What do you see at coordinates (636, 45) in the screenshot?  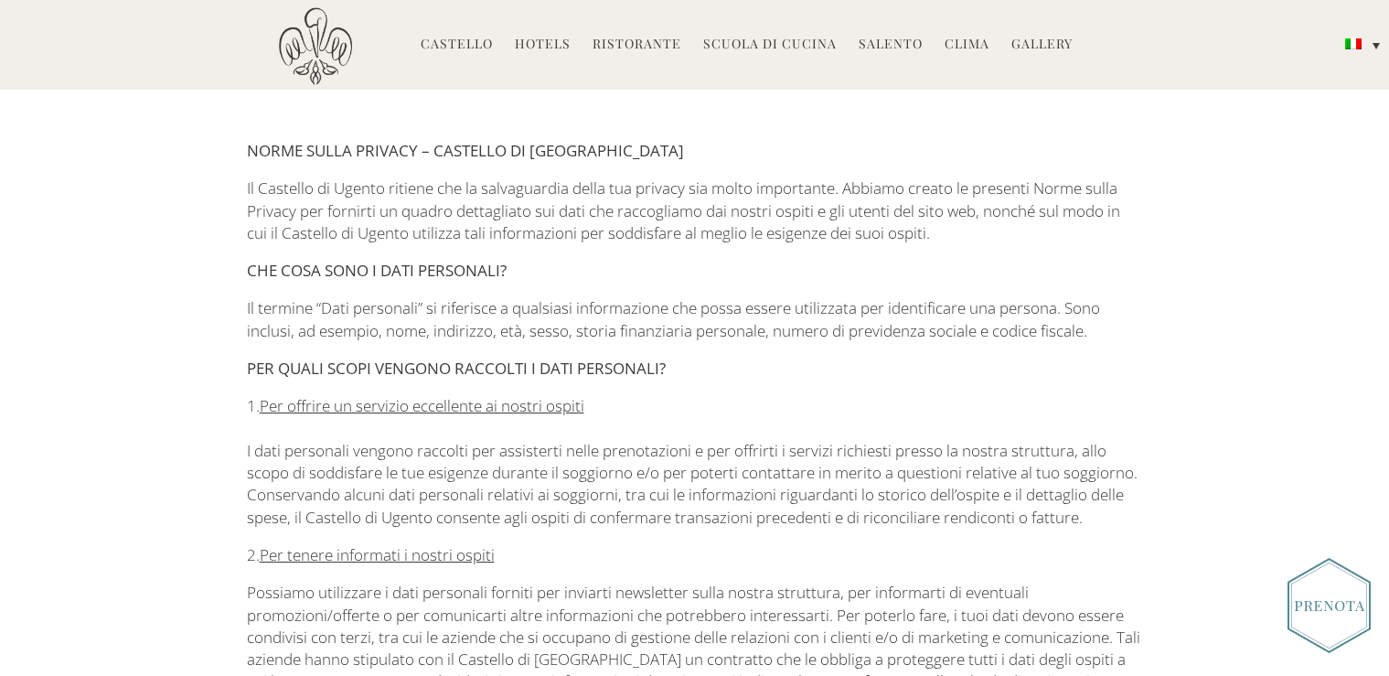 I see `a: Ristorante` at bounding box center [636, 45].